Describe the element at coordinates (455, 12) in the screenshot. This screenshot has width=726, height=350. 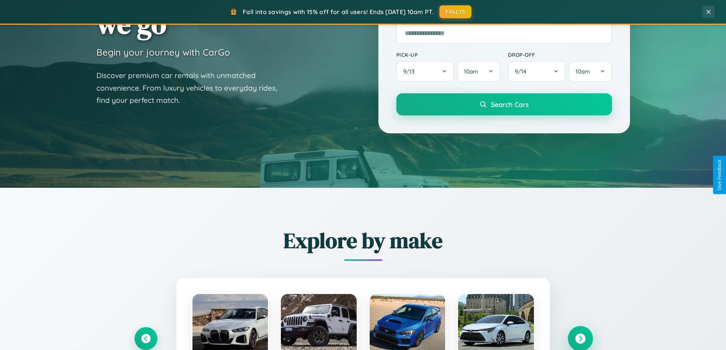
I see `button: FALL15` at that location.